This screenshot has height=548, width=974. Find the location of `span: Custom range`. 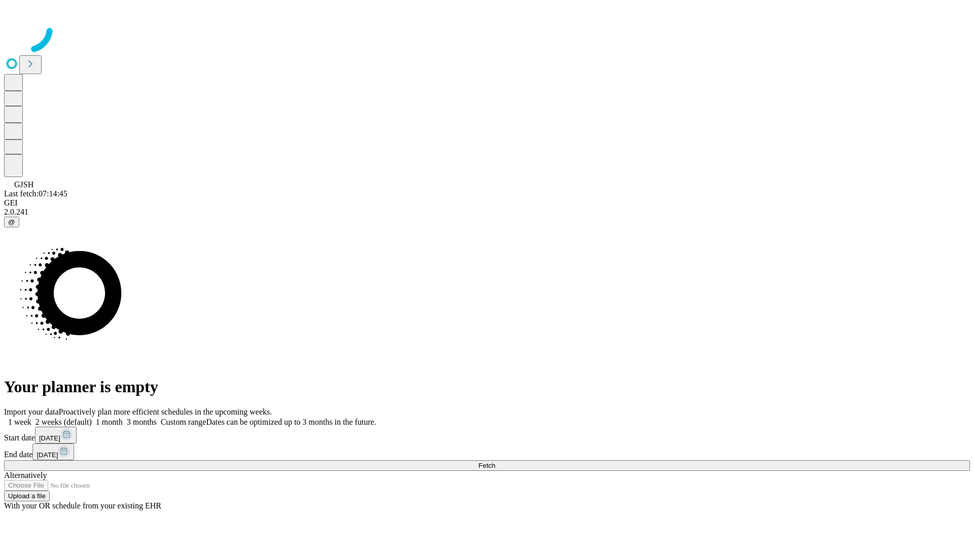

span: Custom range is located at coordinates (183, 422).